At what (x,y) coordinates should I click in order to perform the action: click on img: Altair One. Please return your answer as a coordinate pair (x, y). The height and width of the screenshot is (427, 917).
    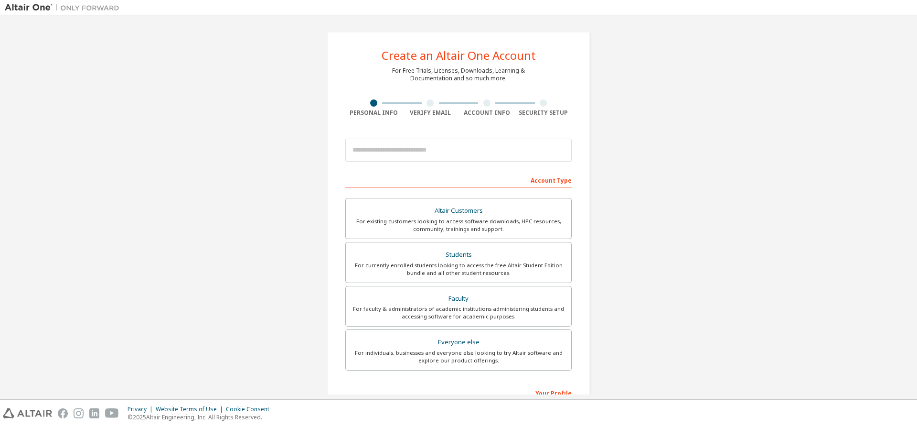
    Looking at the image, I should click on (65, 8).